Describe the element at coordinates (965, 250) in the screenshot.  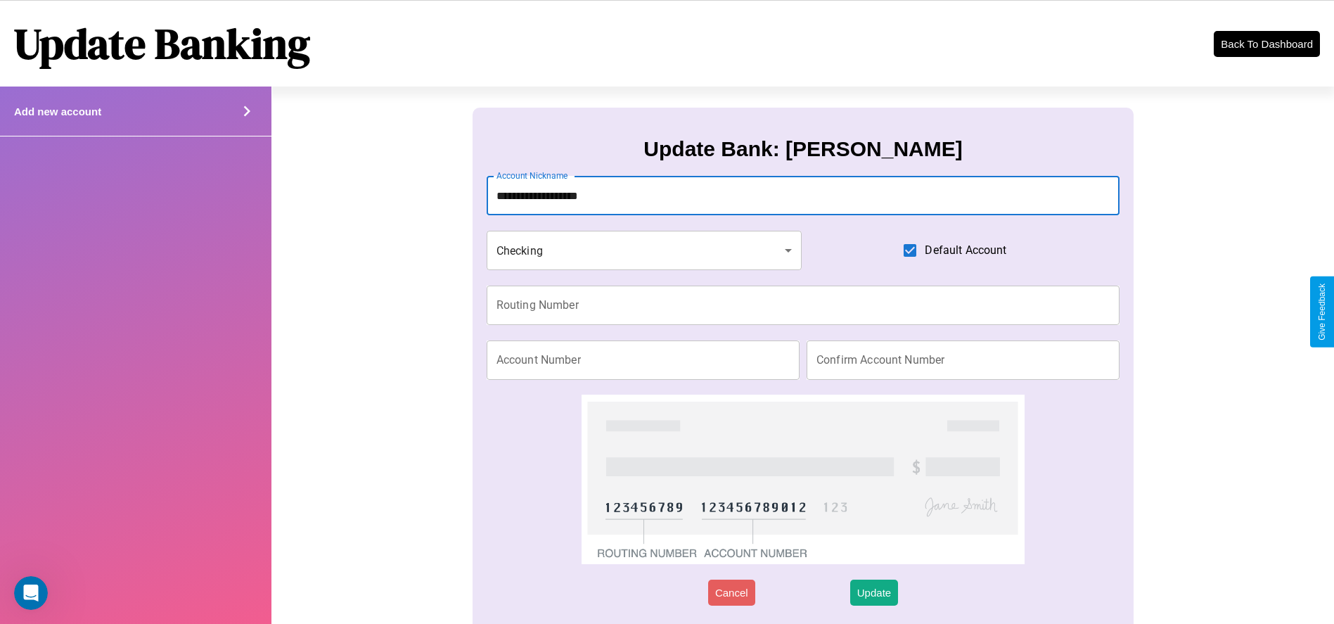
I see `span: Default Account` at that location.